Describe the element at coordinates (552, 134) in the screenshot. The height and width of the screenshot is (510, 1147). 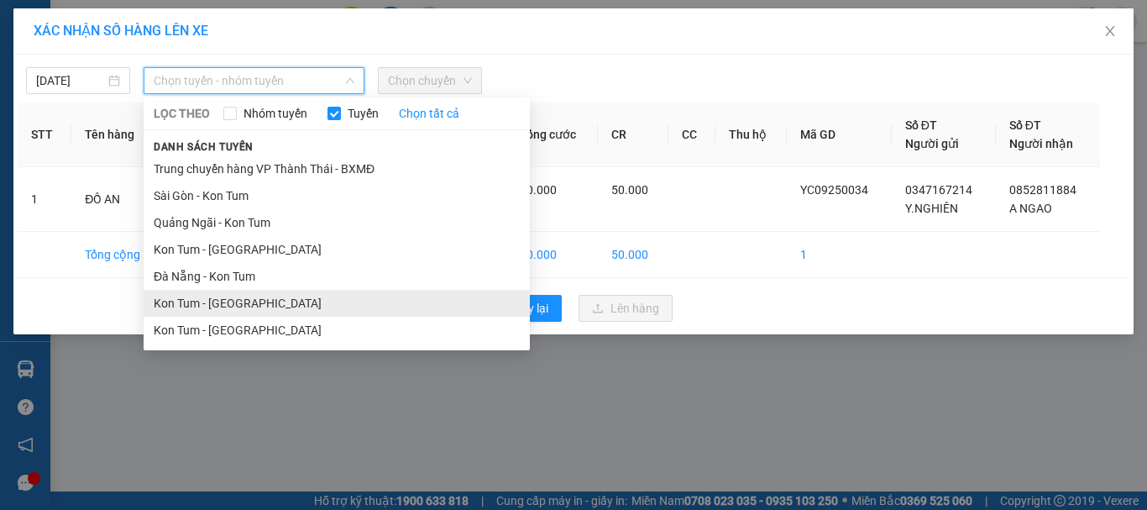
I see `th: Tổng cước` at that location.